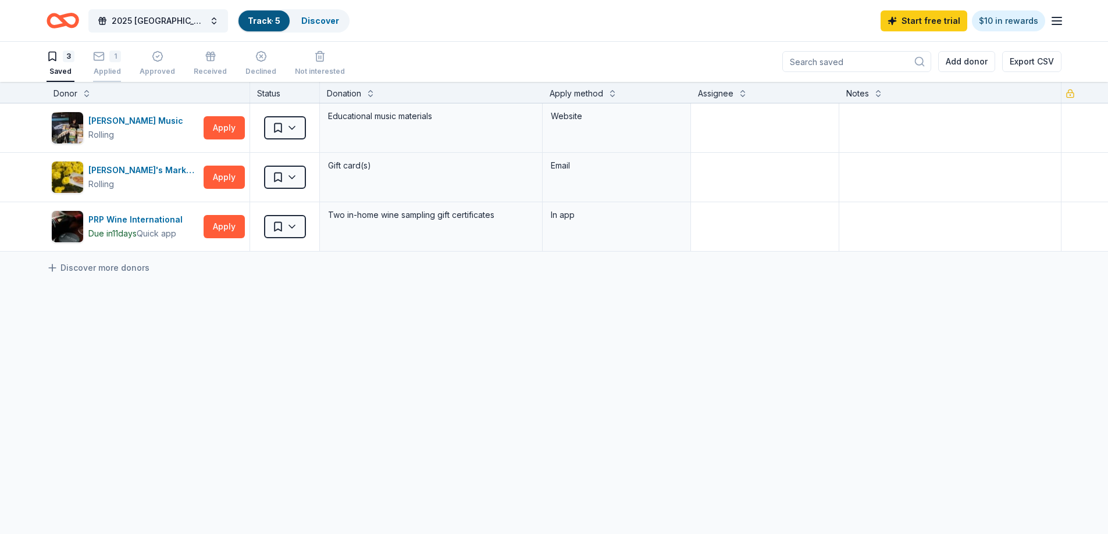 Image resolution: width=1108 pixels, height=534 pixels. What do you see at coordinates (576, 94) in the screenshot?
I see `div: Apply method` at bounding box center [576, 94].